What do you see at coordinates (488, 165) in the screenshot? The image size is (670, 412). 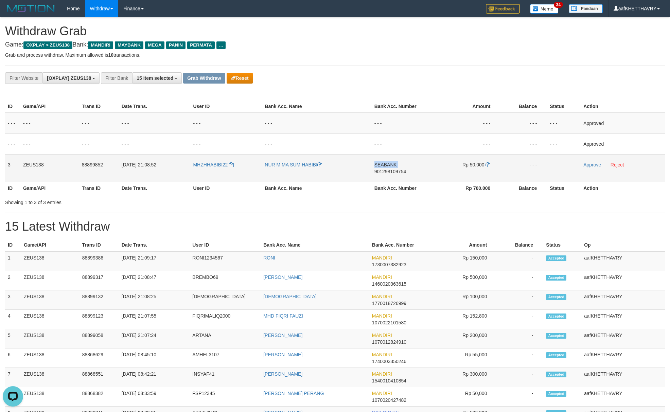 I see `a: Copy 50000 to clipboard` at bounding box center [488, 165].